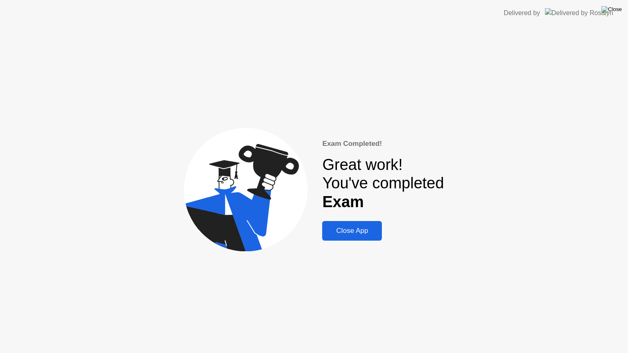  Describe the element at coordinates (352, 231) in the screenshot. I see `div: Close App` at that location.